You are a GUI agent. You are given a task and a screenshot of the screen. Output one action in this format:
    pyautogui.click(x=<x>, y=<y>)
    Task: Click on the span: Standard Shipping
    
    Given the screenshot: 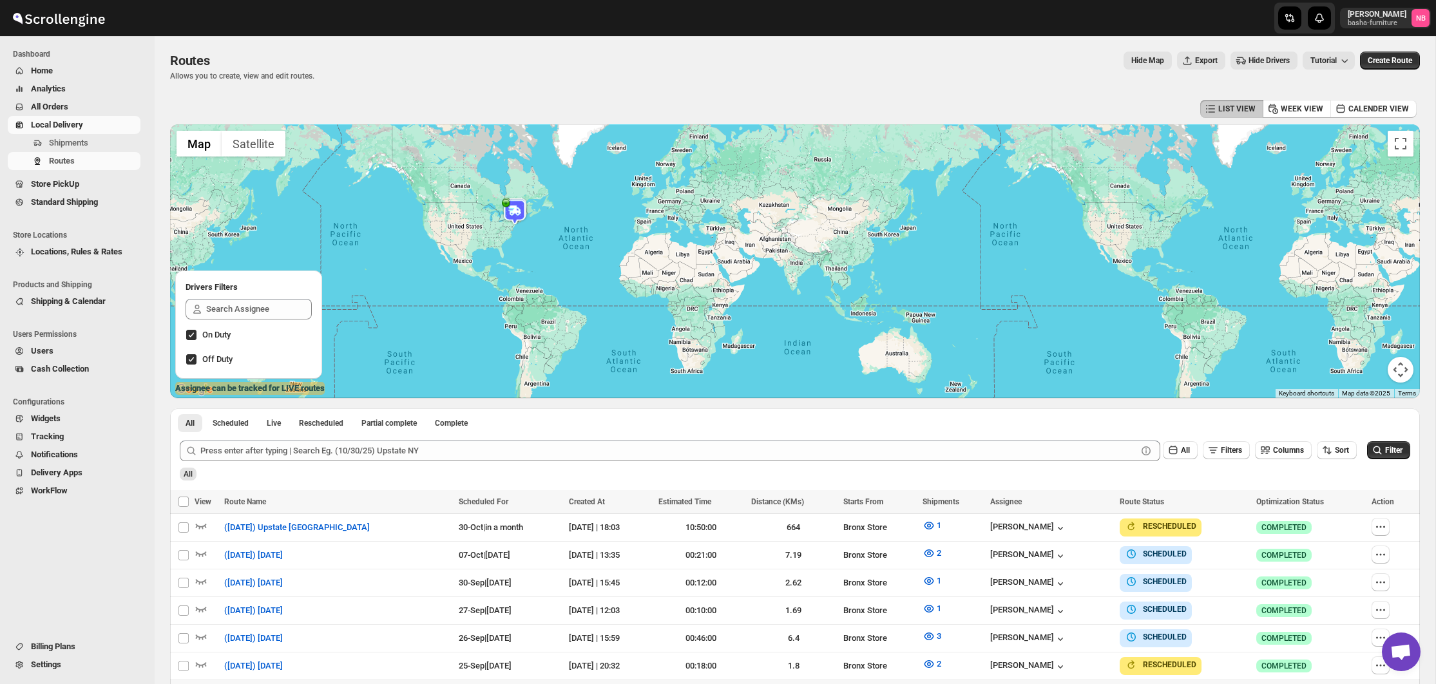 What is the action you would take?
    pyautogui.click(x=64, y=202)
    